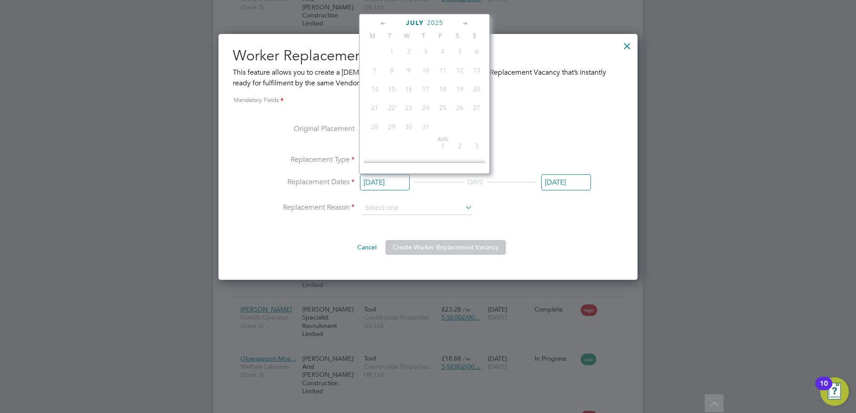  What do you see at coordinates (392, 108) in the screenshot?
I see `span: 22` at bounding box center [392, 108].